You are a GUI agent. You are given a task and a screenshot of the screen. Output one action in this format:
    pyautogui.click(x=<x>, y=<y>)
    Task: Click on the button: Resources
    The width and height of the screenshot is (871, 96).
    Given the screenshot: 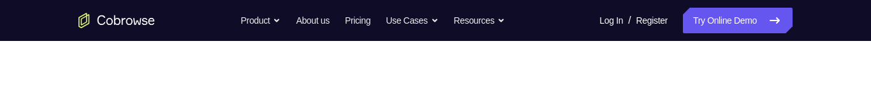 What is the action you would take?
    pyautogui.click(x=480, y=20)
    